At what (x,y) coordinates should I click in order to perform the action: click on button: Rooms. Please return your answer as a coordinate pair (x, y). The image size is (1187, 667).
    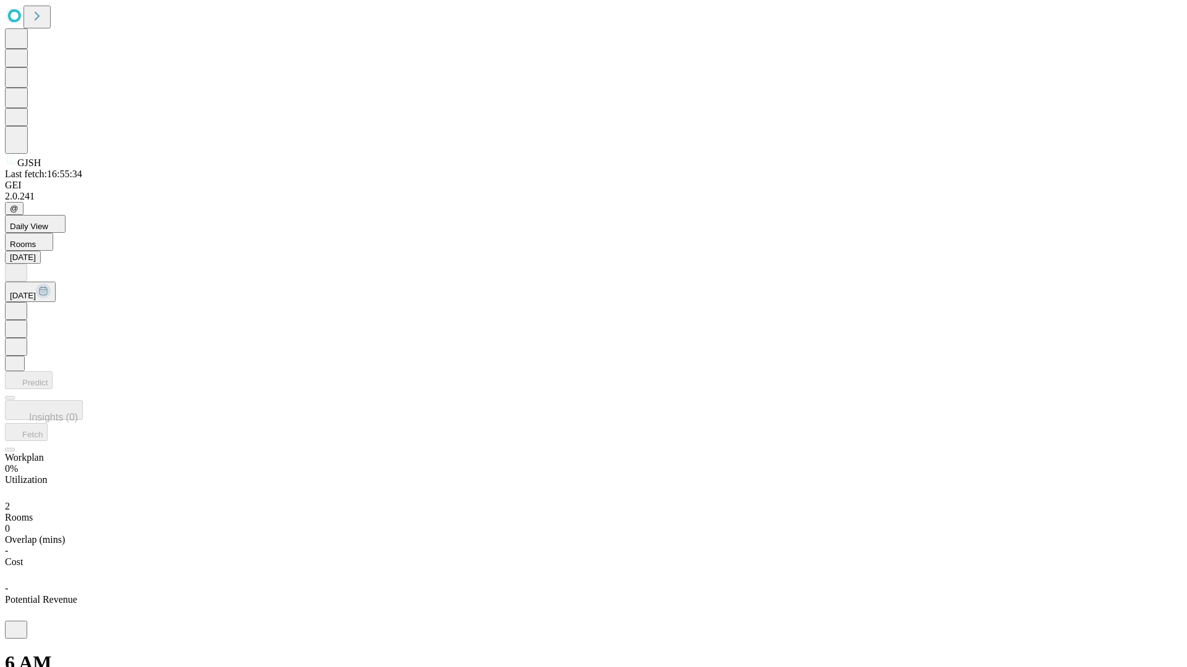
    Looking at the image, I should click on (29, 242).